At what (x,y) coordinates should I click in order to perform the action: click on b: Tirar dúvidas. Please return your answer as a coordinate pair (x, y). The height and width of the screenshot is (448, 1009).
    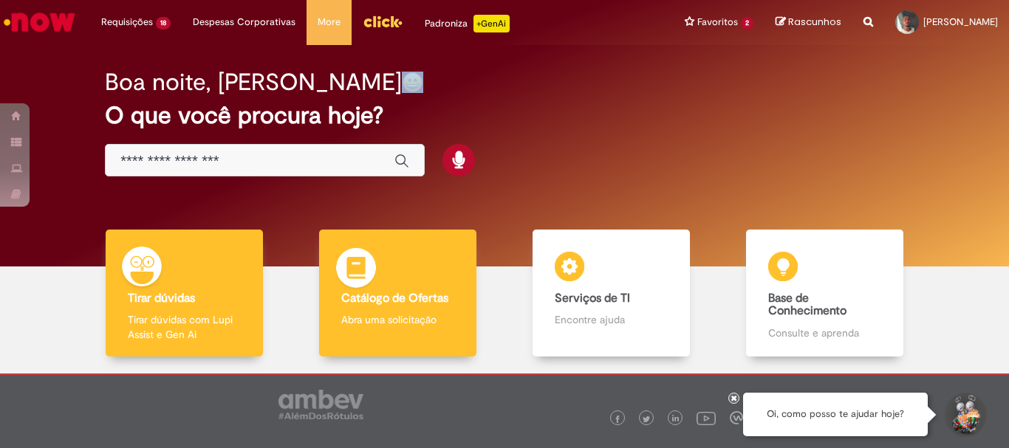
    Looking at the image, I should click on (161, 298).